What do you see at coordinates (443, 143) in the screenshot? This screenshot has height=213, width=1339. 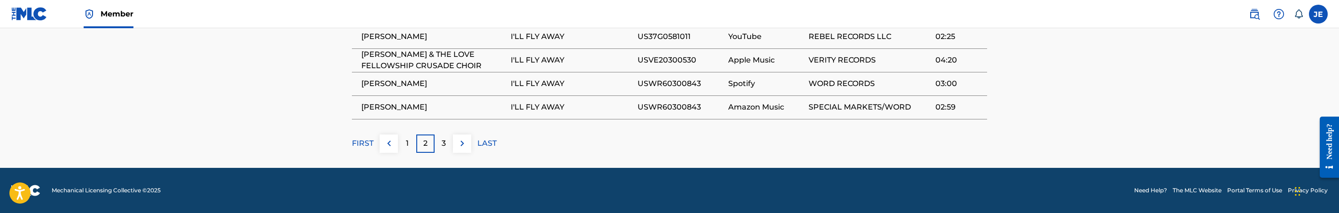 I see `p: 3` at bounding box center [443, 143].